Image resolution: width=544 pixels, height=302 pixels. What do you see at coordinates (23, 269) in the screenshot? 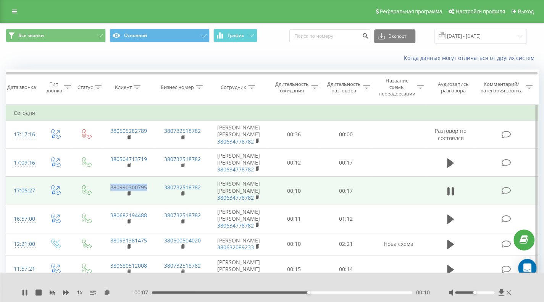
I see `div: 11:57:21` at bounding box center [23, 269].